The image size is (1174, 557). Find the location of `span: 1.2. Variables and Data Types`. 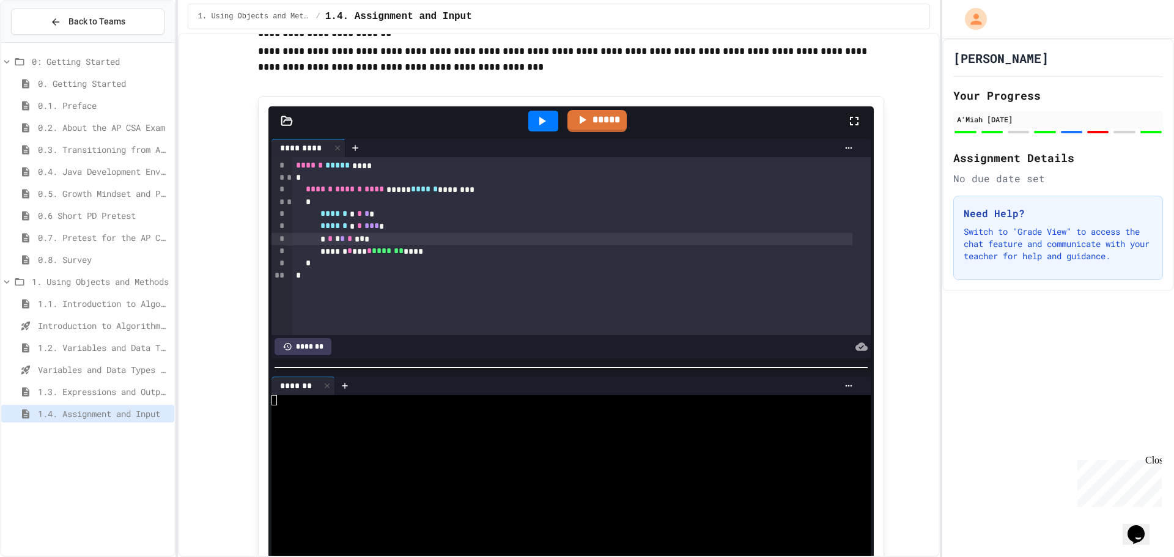

span: 1.2. Variables and Data Types is located at coordinates (103, 347).